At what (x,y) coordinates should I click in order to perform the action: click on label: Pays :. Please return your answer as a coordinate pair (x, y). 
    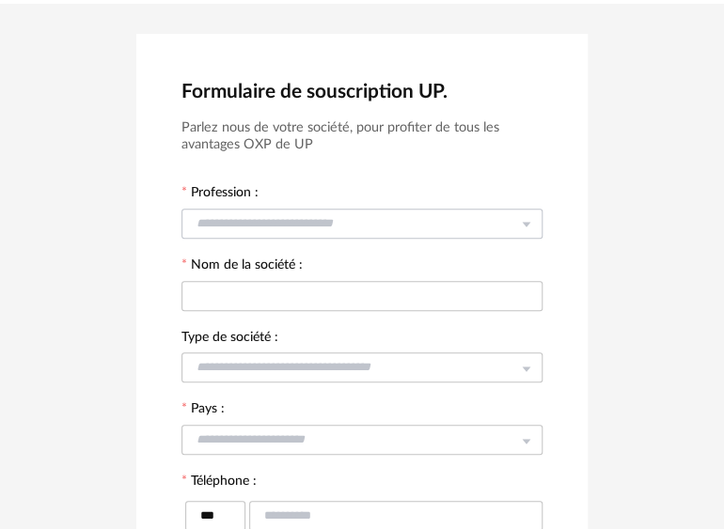
    Looking at the image, I should click on (203, 411).